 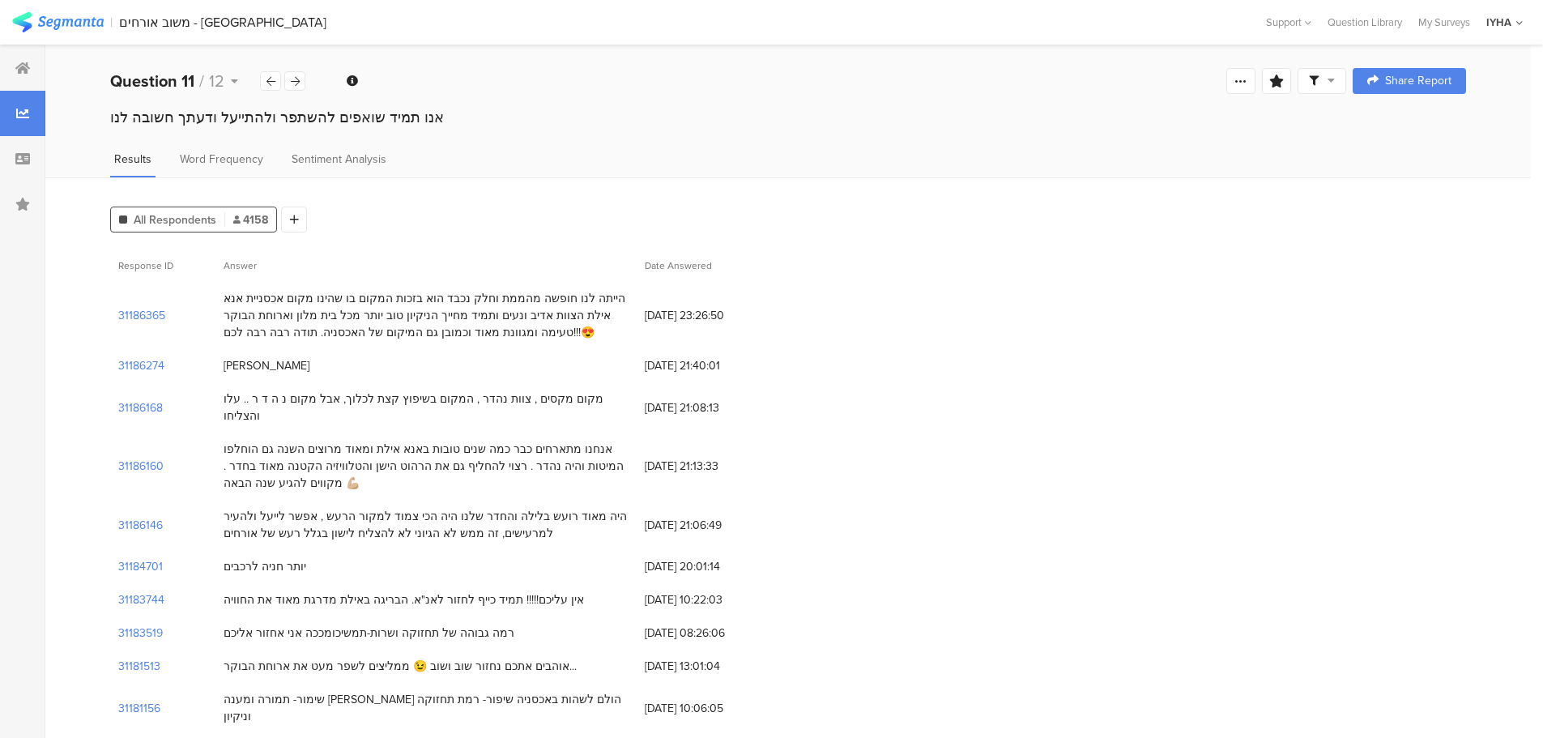 What do you see at coordinates (141, 365) in the screenshot?
I see `section: 31186274` at bounding box center [141, 365].